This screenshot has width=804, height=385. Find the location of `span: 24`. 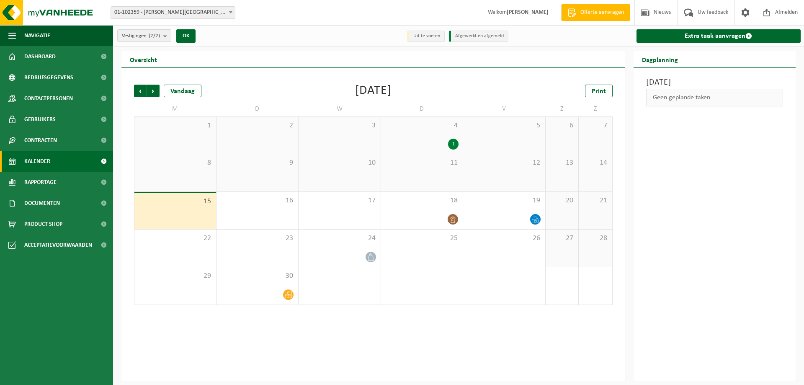

span: 24 is located at coordinates (339, 238).